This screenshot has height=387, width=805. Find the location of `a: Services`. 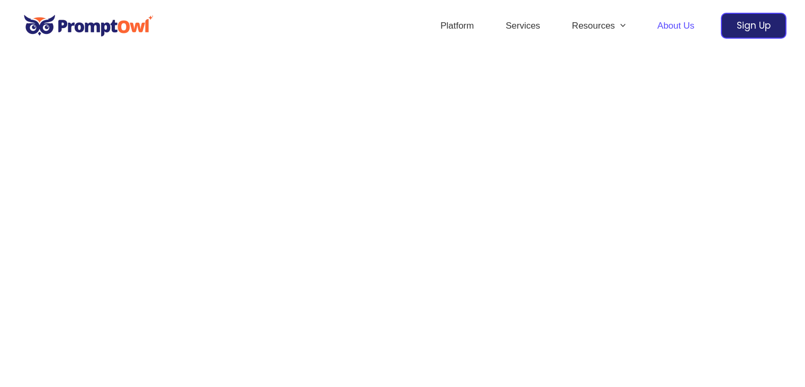

a: Services is located at coordinates (523, 26).